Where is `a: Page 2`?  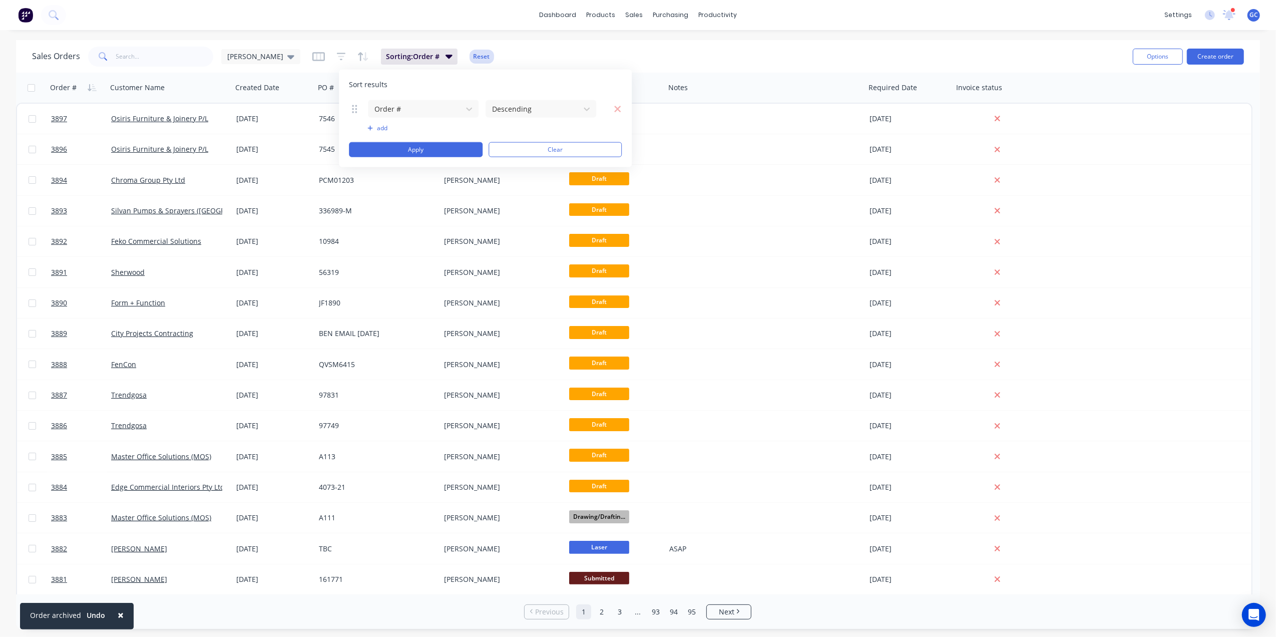 a: Page 2 is located at coordinates (602, 612).